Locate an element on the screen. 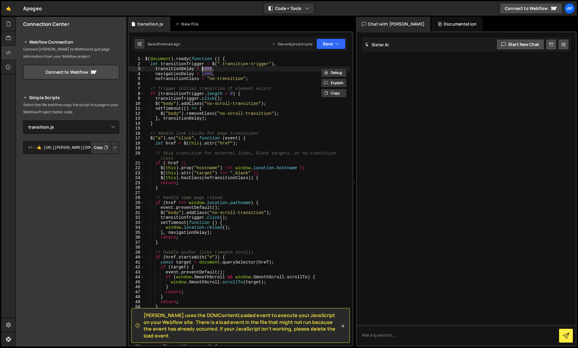 This screenshot has width=578, height=348. div: 5 is located at coordinates (136, 79).